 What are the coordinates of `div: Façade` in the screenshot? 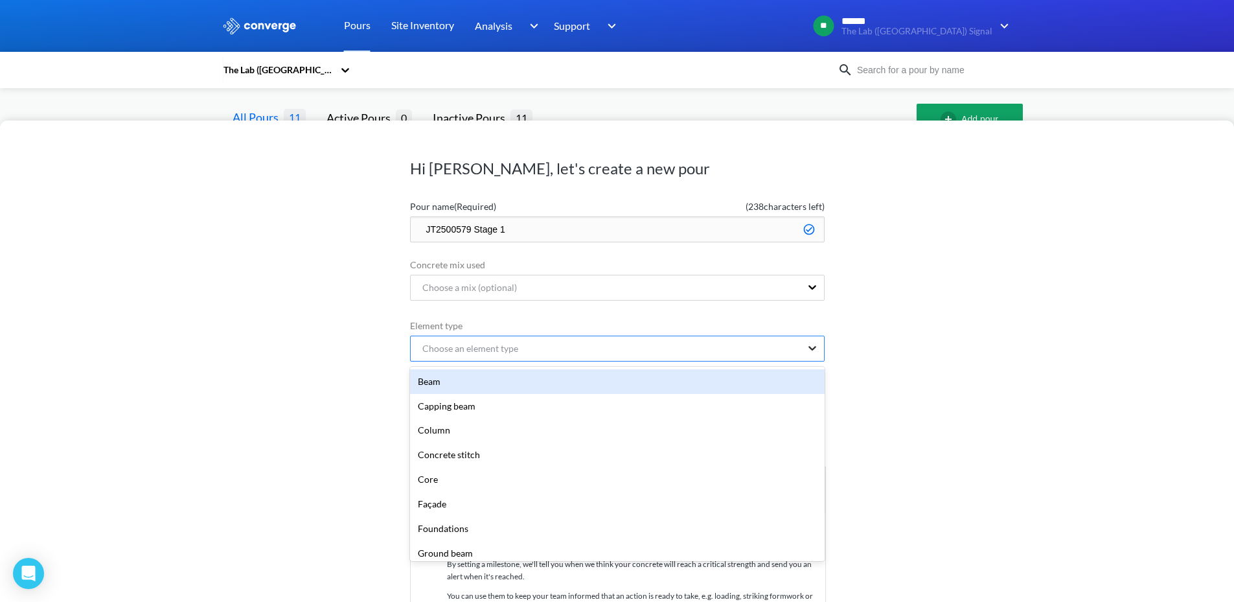 It's located at (617, 504).